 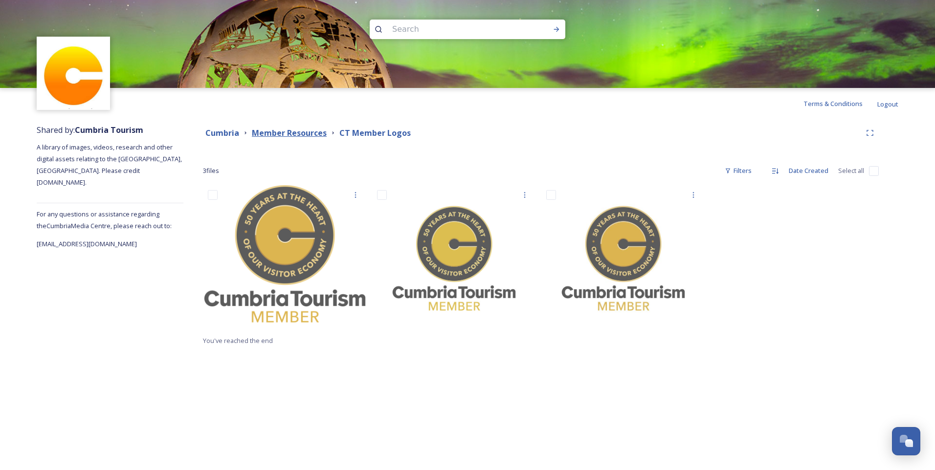 I want to click on a: Terms & Conditions, so click(x=840, y=104).